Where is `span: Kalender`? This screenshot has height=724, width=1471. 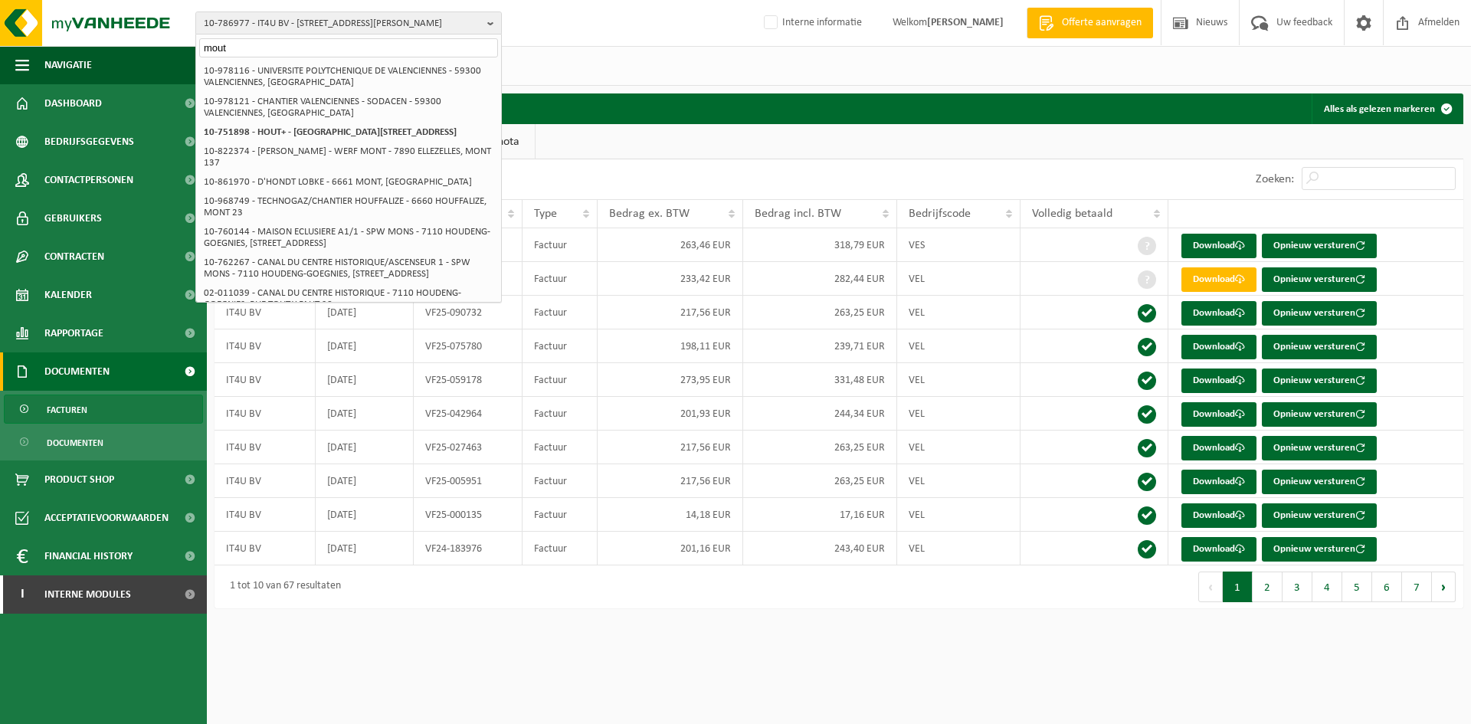 span: Kalender is located at coordinates (68, 295).